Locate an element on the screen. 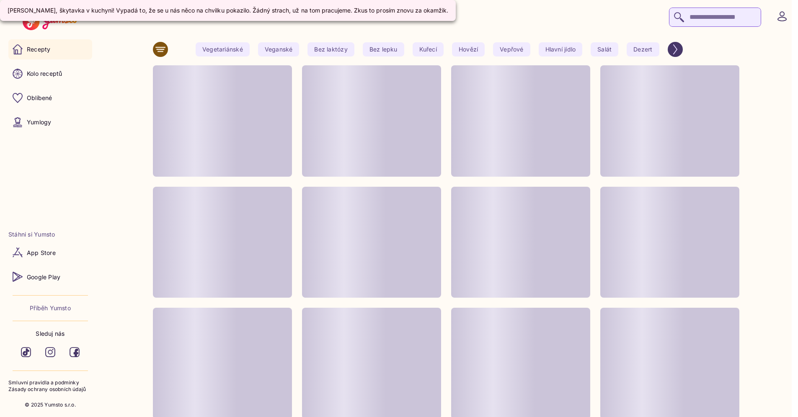 The image size is (798, 417). li: Stáhni si Yumsto is located at coordinates (50, 235).